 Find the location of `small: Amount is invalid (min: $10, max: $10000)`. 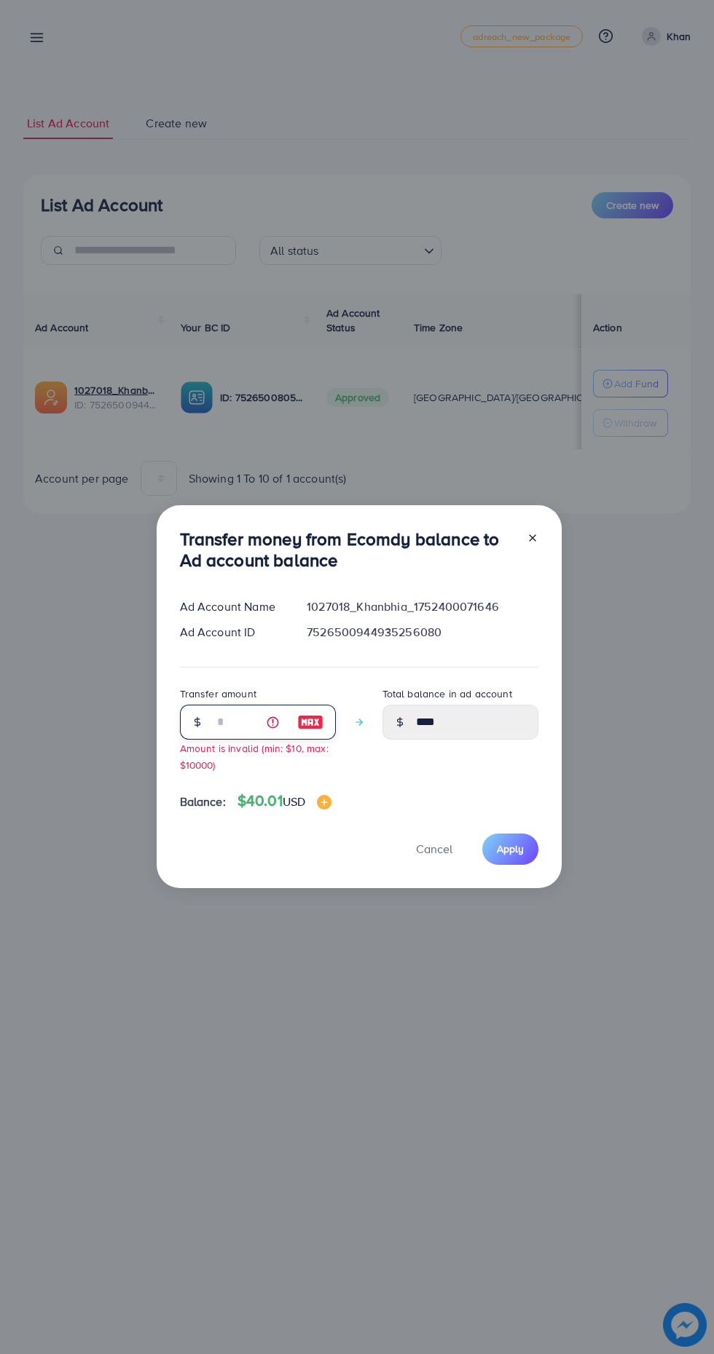

small: Amount is invalid (min: $10, max: $10000) is located at coordinates (254, 756).